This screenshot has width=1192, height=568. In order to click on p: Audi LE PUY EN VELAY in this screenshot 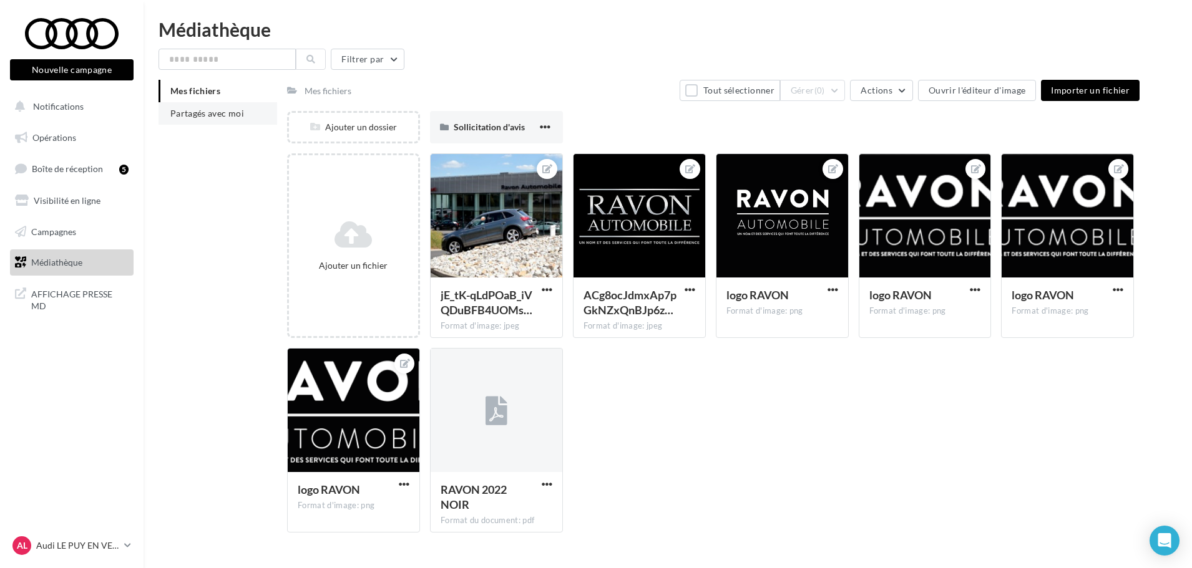, I will do `click(77, 546)`.